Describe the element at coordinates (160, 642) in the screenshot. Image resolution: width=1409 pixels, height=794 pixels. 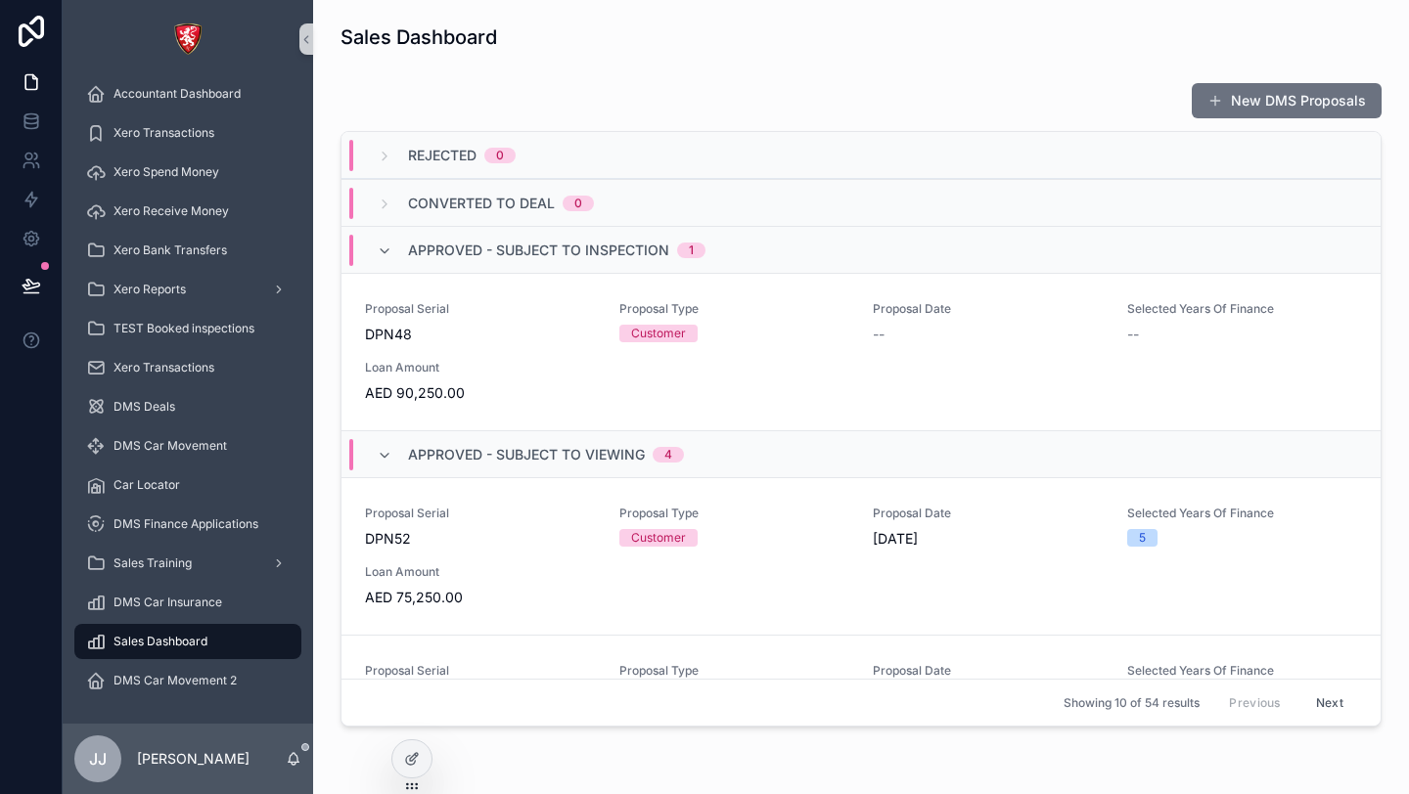
I see `span: Sales Dashboard` at that location.